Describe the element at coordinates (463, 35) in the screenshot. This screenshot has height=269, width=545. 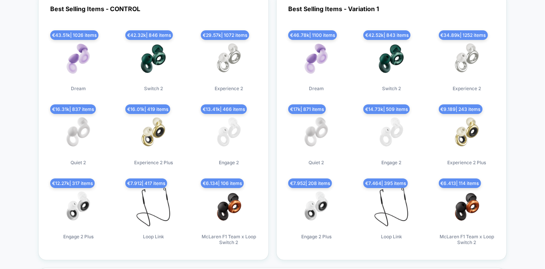
I see `span: € 34.89k | 1252 items` at that location.